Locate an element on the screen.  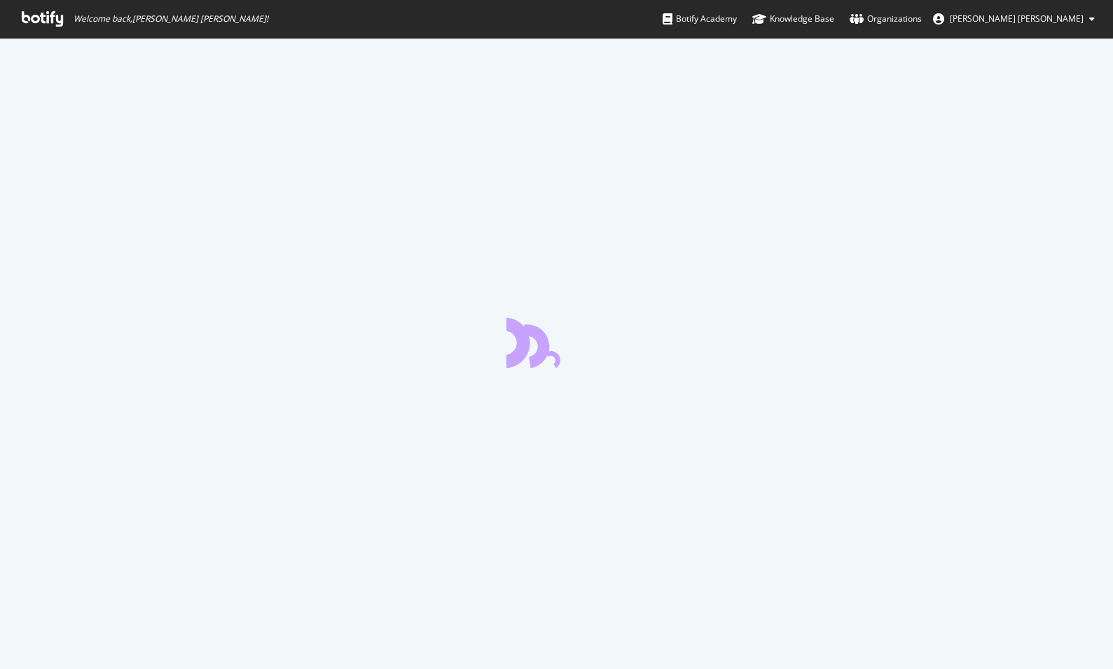
div: Botify Academy is located at coordinates (700, 19).